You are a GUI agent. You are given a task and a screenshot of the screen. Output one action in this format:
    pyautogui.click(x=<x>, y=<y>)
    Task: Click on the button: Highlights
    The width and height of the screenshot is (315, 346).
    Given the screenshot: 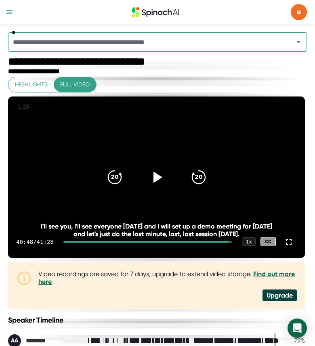 What is the action you would take?
    pyautogui.click(x=31, y=84)
    